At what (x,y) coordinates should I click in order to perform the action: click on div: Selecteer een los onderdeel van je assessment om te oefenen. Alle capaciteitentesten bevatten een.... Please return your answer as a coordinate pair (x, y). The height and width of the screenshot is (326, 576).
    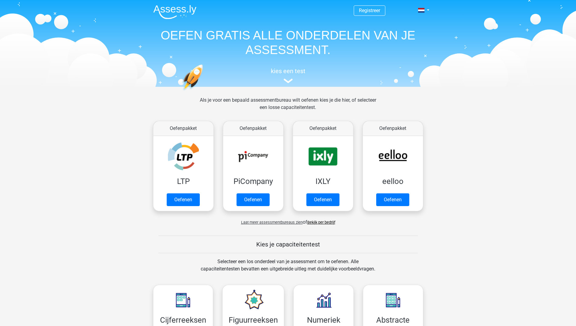
    Looking at the image, I should click on (288, 269).